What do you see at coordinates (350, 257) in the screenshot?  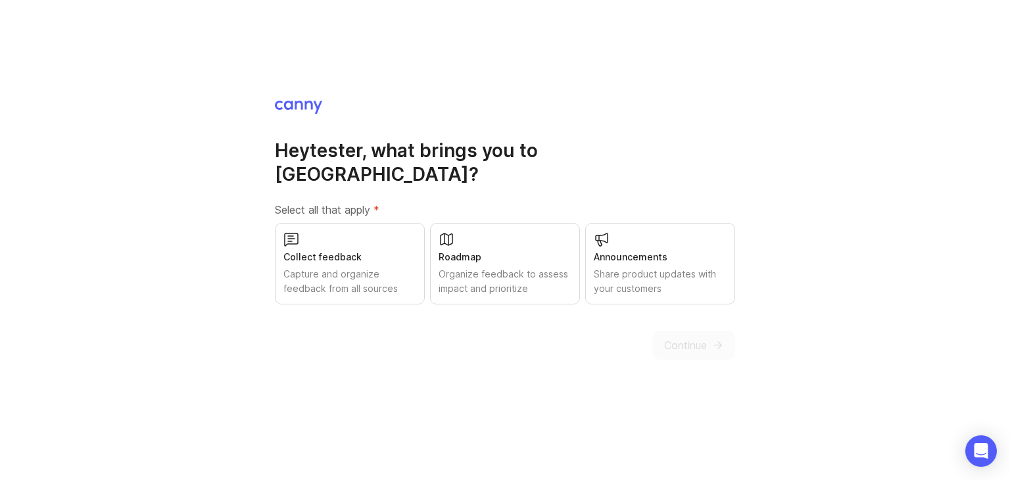 I see `div: Collect feedback` at bounding box center [350, 257].